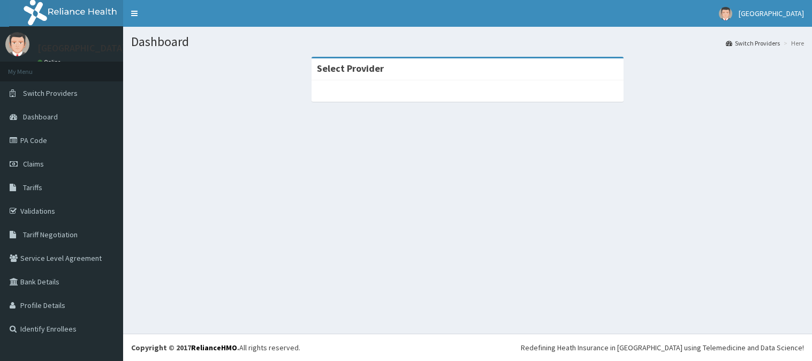  Describe the element at coordinates (50, 234) in the screenshot. I see `span: Tariff Negotiation` at that location.